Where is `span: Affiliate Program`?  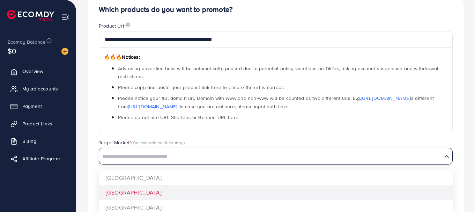 span: Affiliate Program is located at coordinates (41, 158).